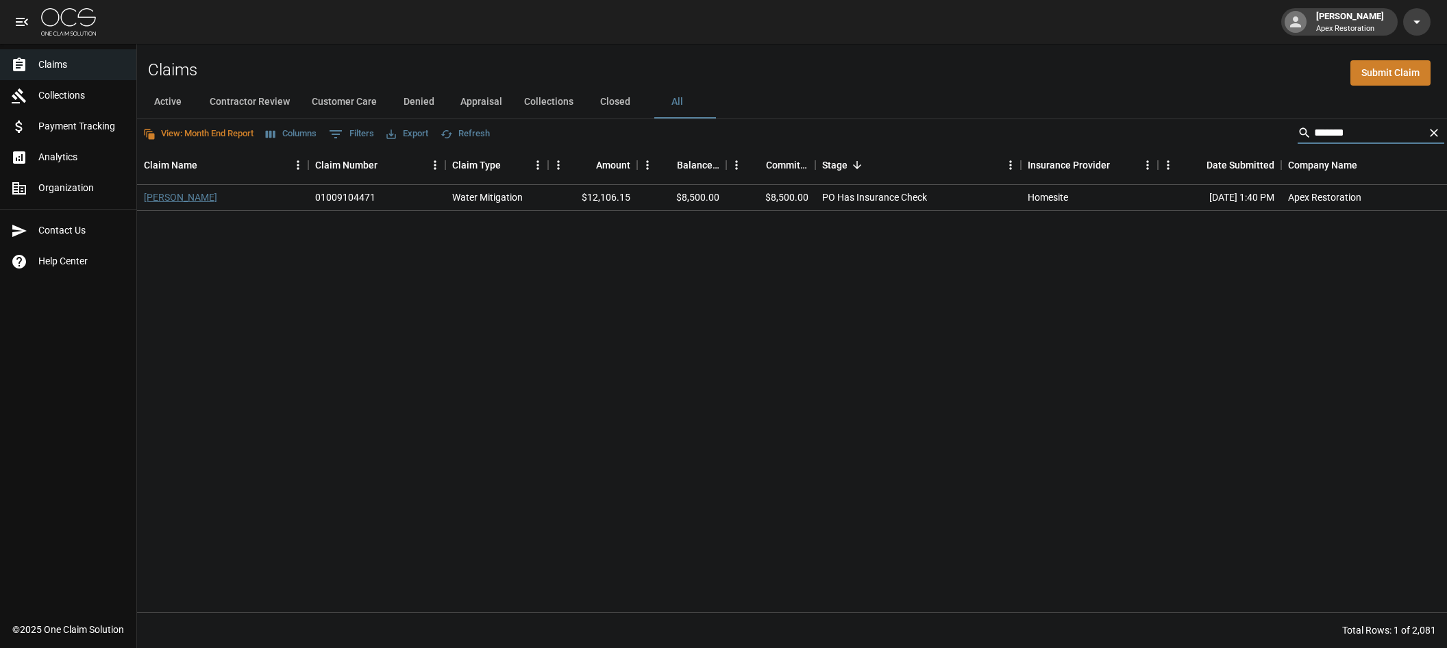 This screenshot has height=648, width=1447. I want to click on img: ocs-logo-white-transparent.png, so click(68, 22).